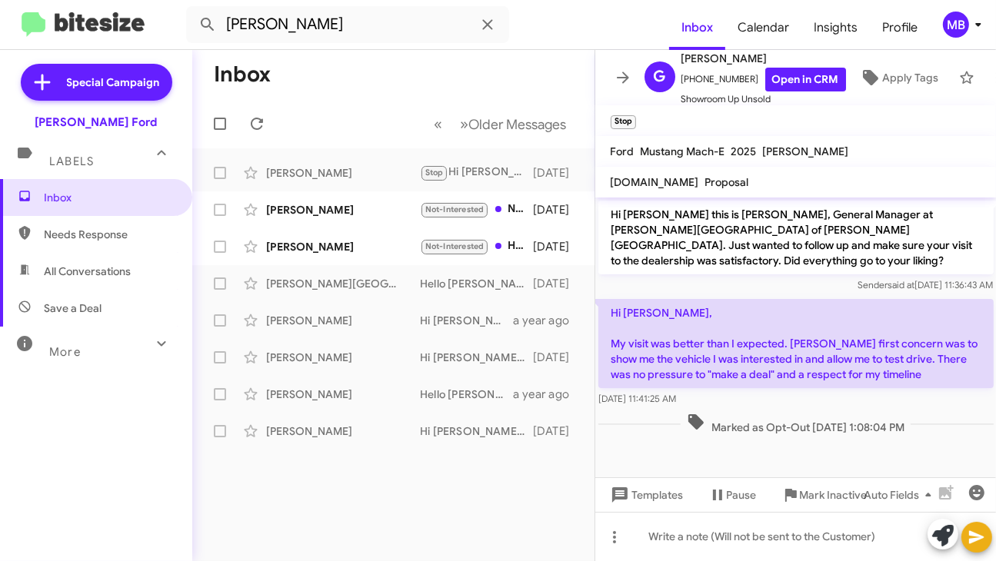  What do you see at coordinates (954, 25) in the screenshot?
I see `button: MB` at bounding box center [954, 25].